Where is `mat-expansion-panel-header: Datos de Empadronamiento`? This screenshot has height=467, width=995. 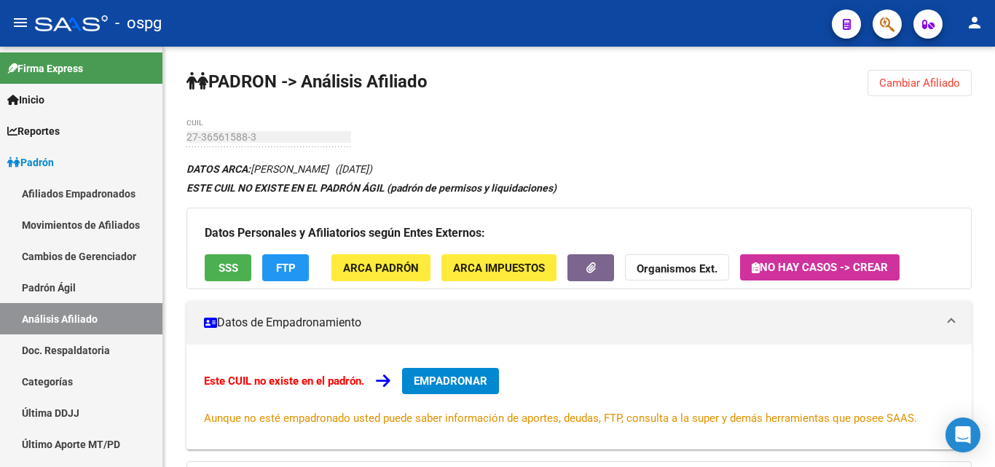
mat-expansion-panel-header: Datos de Empadronamiento is located at coordinates (579, 323).